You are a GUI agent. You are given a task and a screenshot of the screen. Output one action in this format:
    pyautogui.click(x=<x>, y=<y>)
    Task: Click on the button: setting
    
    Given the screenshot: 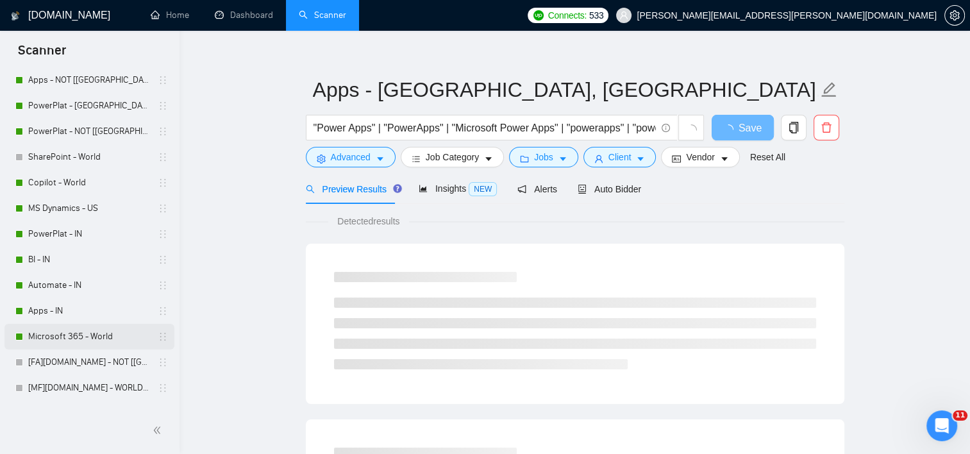 What is the action you would take?
    pyautogui.click(x=955, y=15)
    